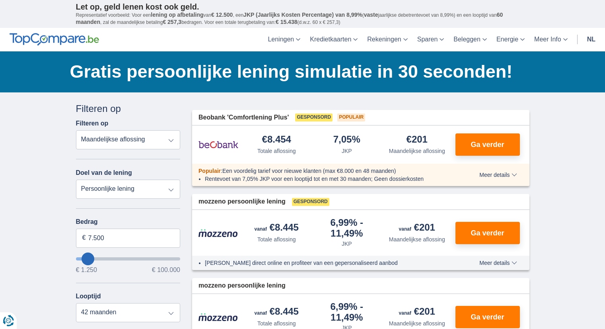 The height and width of the screenshot is (329, 605). I want to click on label: Doel van de lening, so click(104, 173).